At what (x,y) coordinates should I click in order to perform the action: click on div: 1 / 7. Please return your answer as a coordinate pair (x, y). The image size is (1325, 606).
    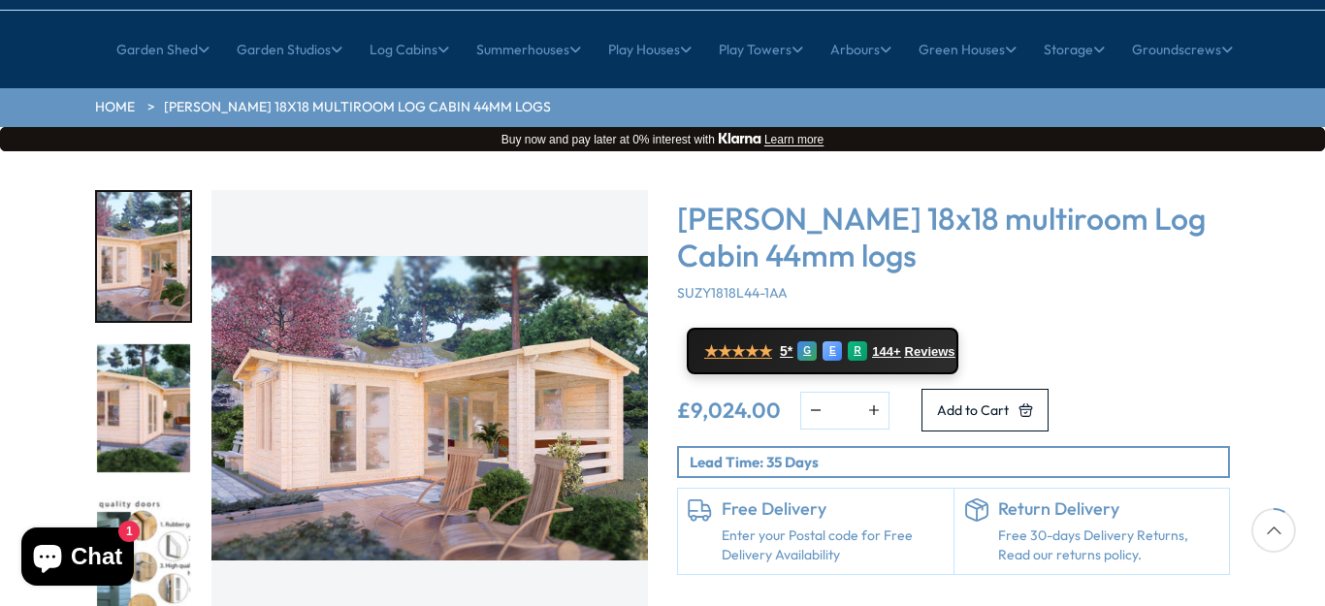
    Looking at the image, I should click on (144, 256).